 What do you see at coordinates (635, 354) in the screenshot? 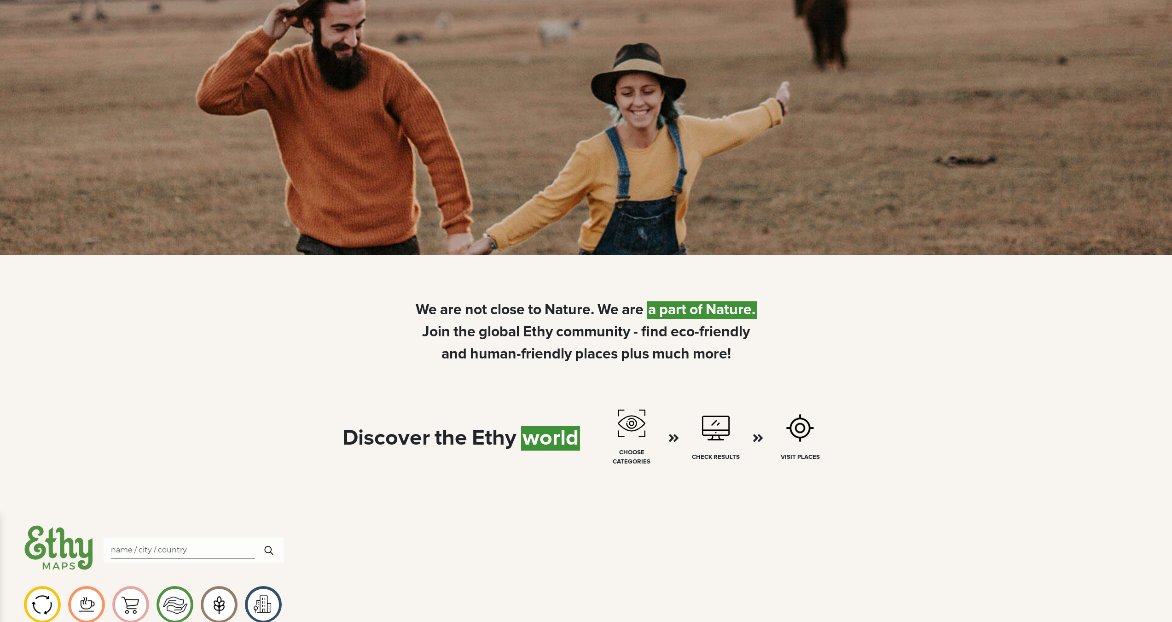
I see `span: plus` at bounding box center [635, 354].